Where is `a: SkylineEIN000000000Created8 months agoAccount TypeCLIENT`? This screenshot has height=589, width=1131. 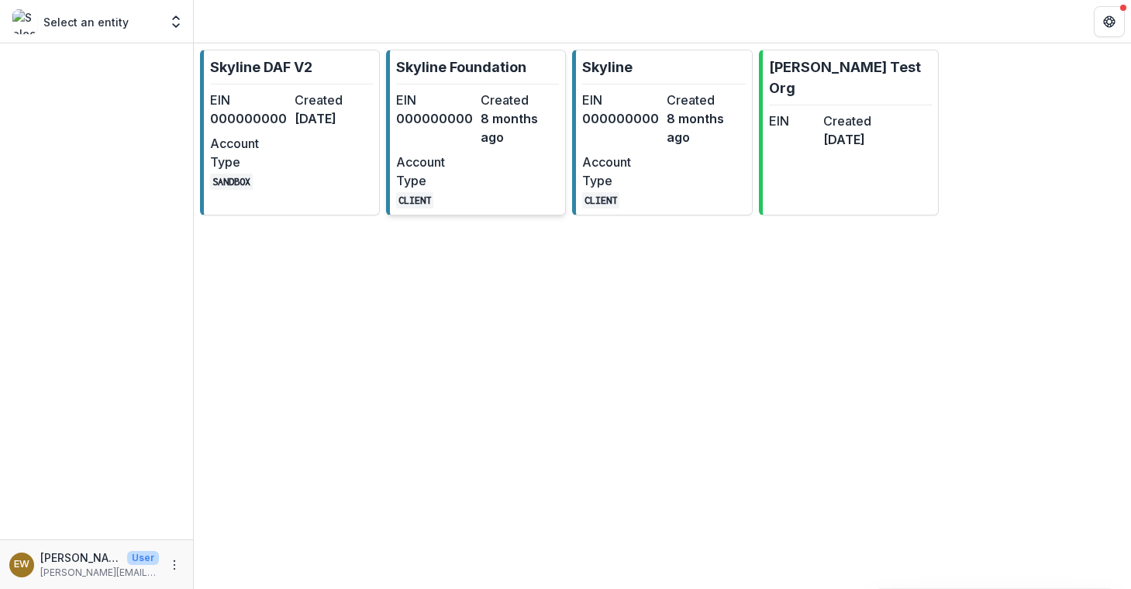
a: SkylineEIN000000000Created8 months agoAccount TypeCLIENT is located at coordinates (662, 133).